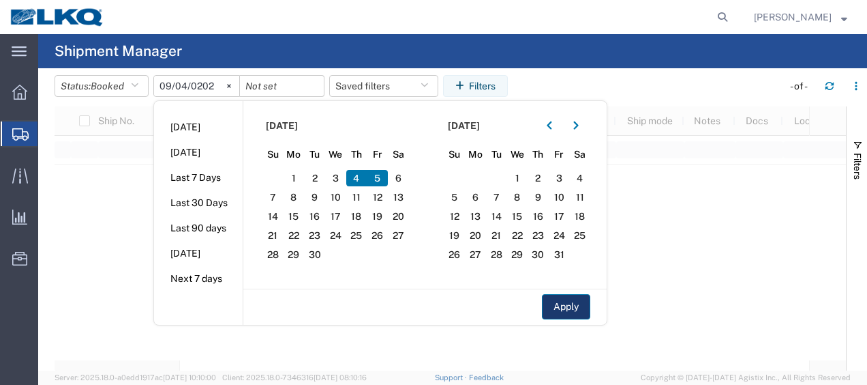 This screenshot has height=385, width=867. I want to click on a: Support, so click(452, 377).